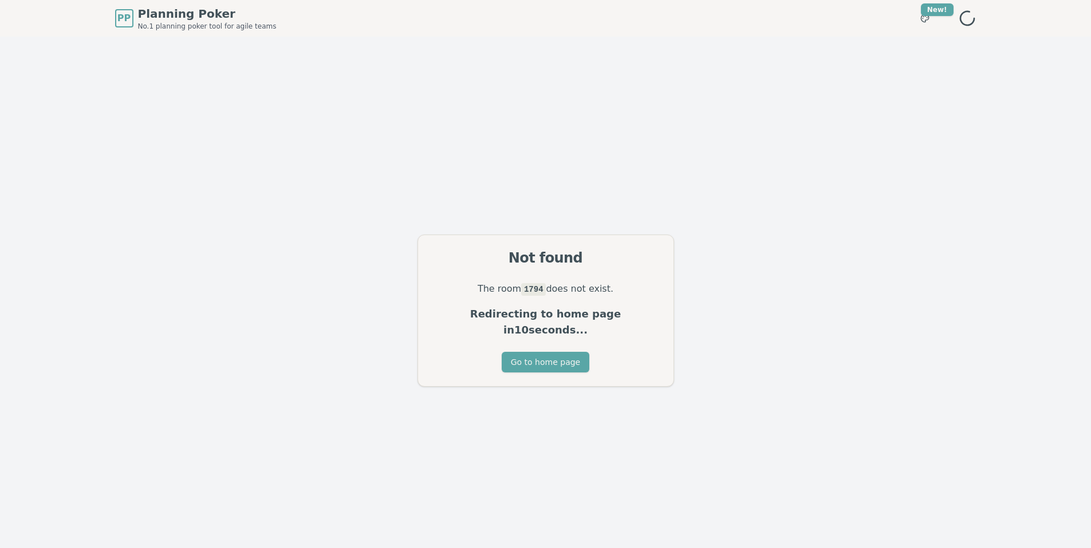 The width and height of the screenshot is (1091, 548). I want to click on a: PPPlanning PokerNo.1 planning poker tool for agile teams, so click(196, 18).